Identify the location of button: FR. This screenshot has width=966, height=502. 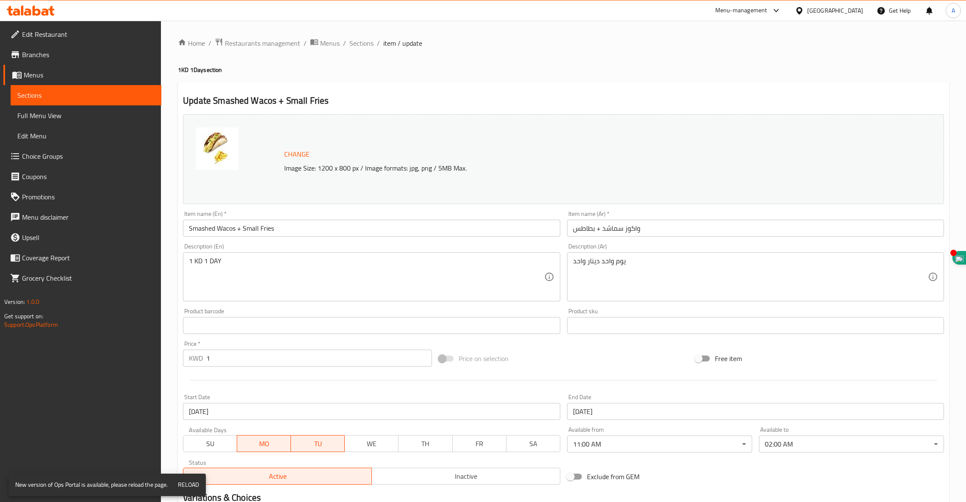
(480, 444).